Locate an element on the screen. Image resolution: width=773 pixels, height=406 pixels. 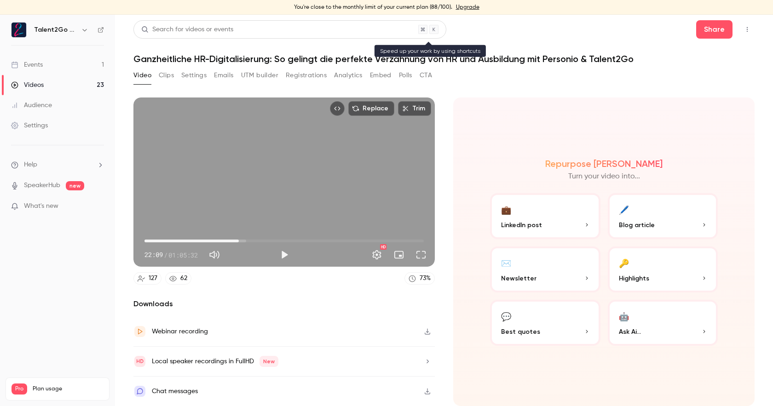
h1: Ganzheitliche HR-Digitalisierung: So gelingt die perfekte Verzahnung von HR und Ausbildung mit Pe... is located at coordinates (444, 59).